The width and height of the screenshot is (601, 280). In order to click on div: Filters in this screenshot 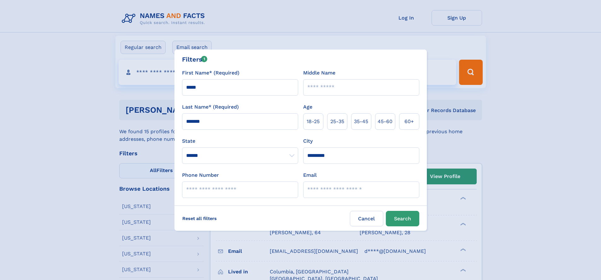, I will do `click(195, 59)`.